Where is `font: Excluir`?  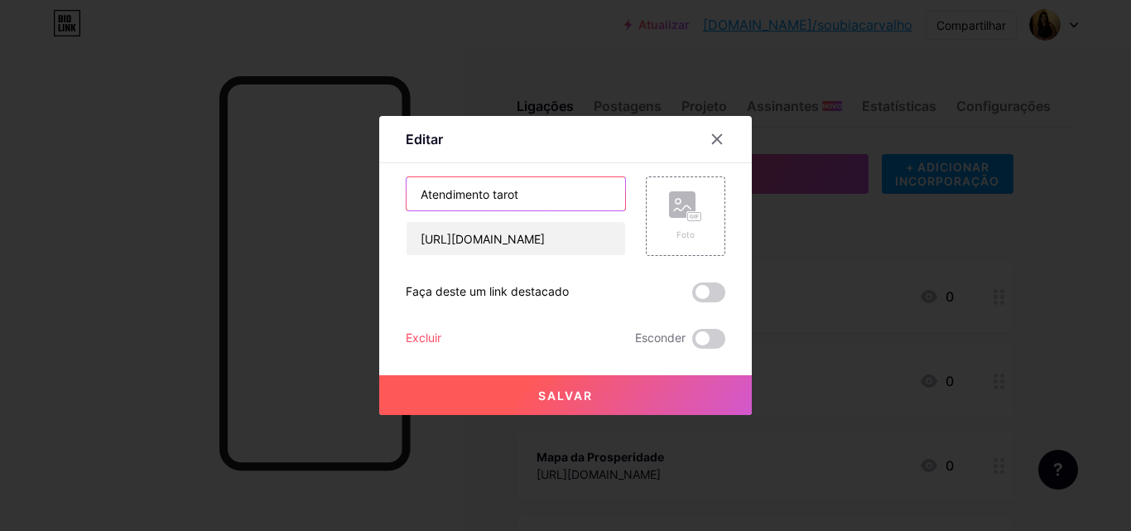 font: Excluir is located at coordinates (423, 337).